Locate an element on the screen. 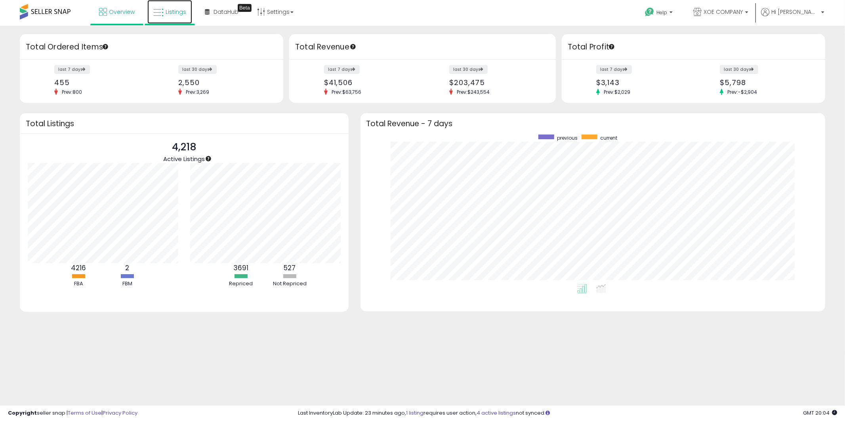  a: Help is located at coordinates (659, 13).